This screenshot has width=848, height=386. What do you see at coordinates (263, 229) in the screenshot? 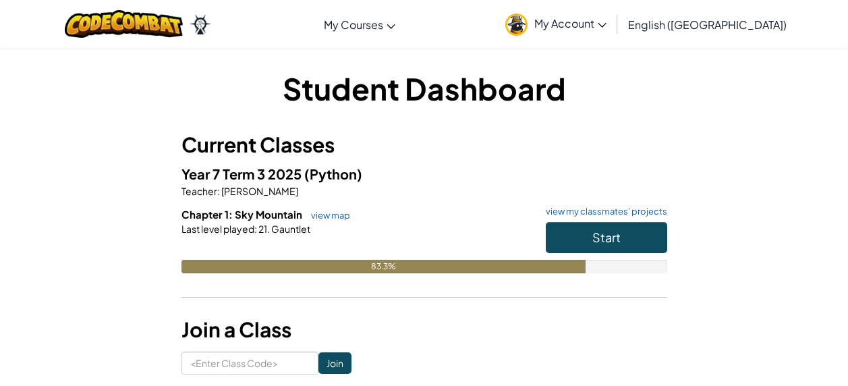
I see `span: 21.` at bounding box center [263, 229].